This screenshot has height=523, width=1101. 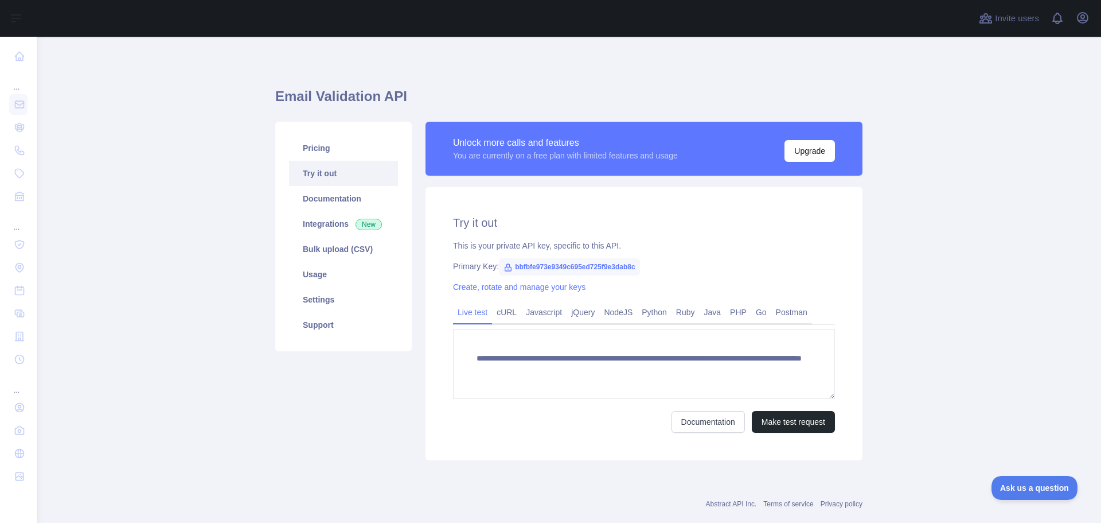 I want to click on button: Invite users, so click(x=1009, y=18).